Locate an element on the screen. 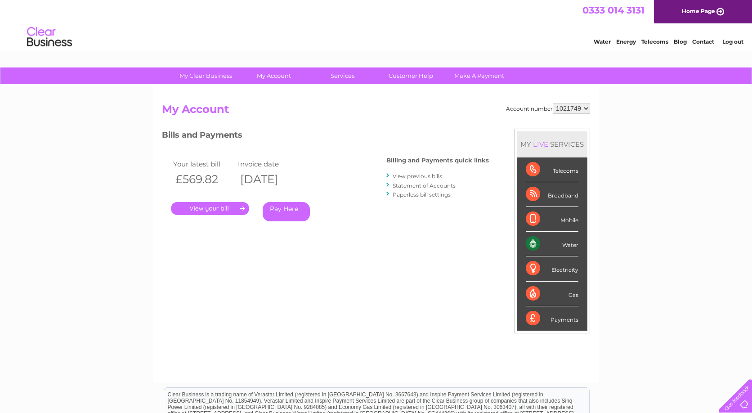 This screenshot has height=413, width=752. th: £569.82 is located at coordinates (203, 179).